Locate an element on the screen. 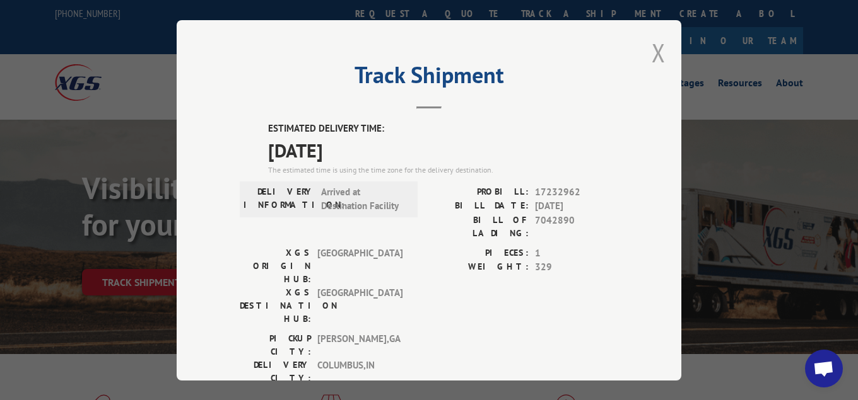 The width and height of the screenshot is (858, 400). label: ESTIMATED DELIVERY TIME: is located at coordinates (443, 129).